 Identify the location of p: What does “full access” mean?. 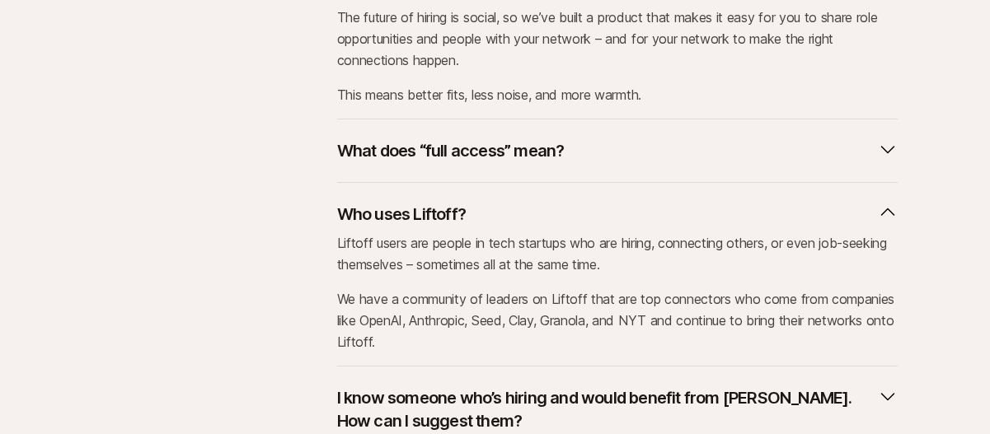
(451, 151).